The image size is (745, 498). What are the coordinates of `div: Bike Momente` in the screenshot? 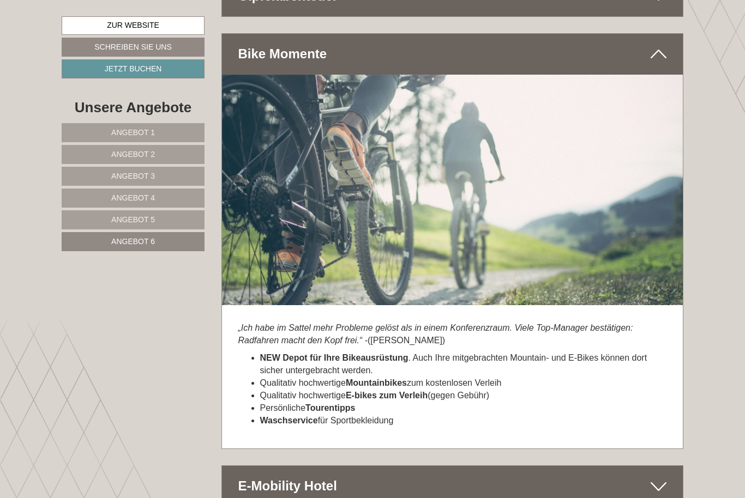 It's located at (453, 54).